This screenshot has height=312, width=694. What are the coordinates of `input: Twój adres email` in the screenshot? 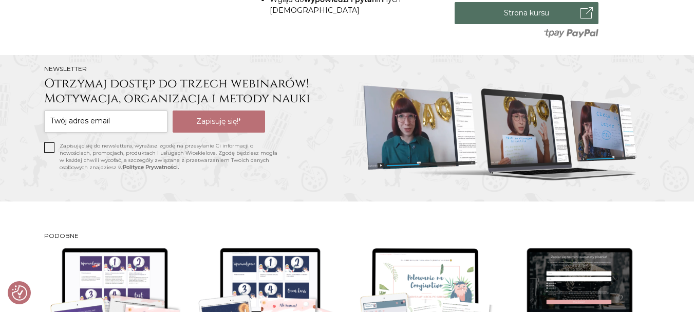 It's located at (106, 121).